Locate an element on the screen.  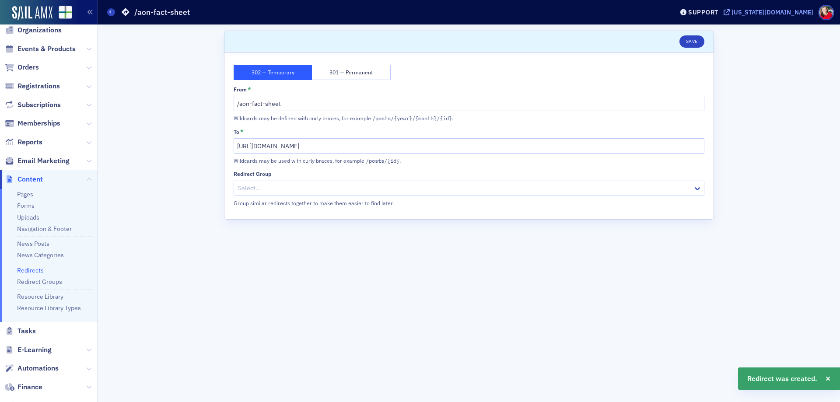
div: Group similar redirects together to make them easier to find later. is located at coordinates (381, 203).